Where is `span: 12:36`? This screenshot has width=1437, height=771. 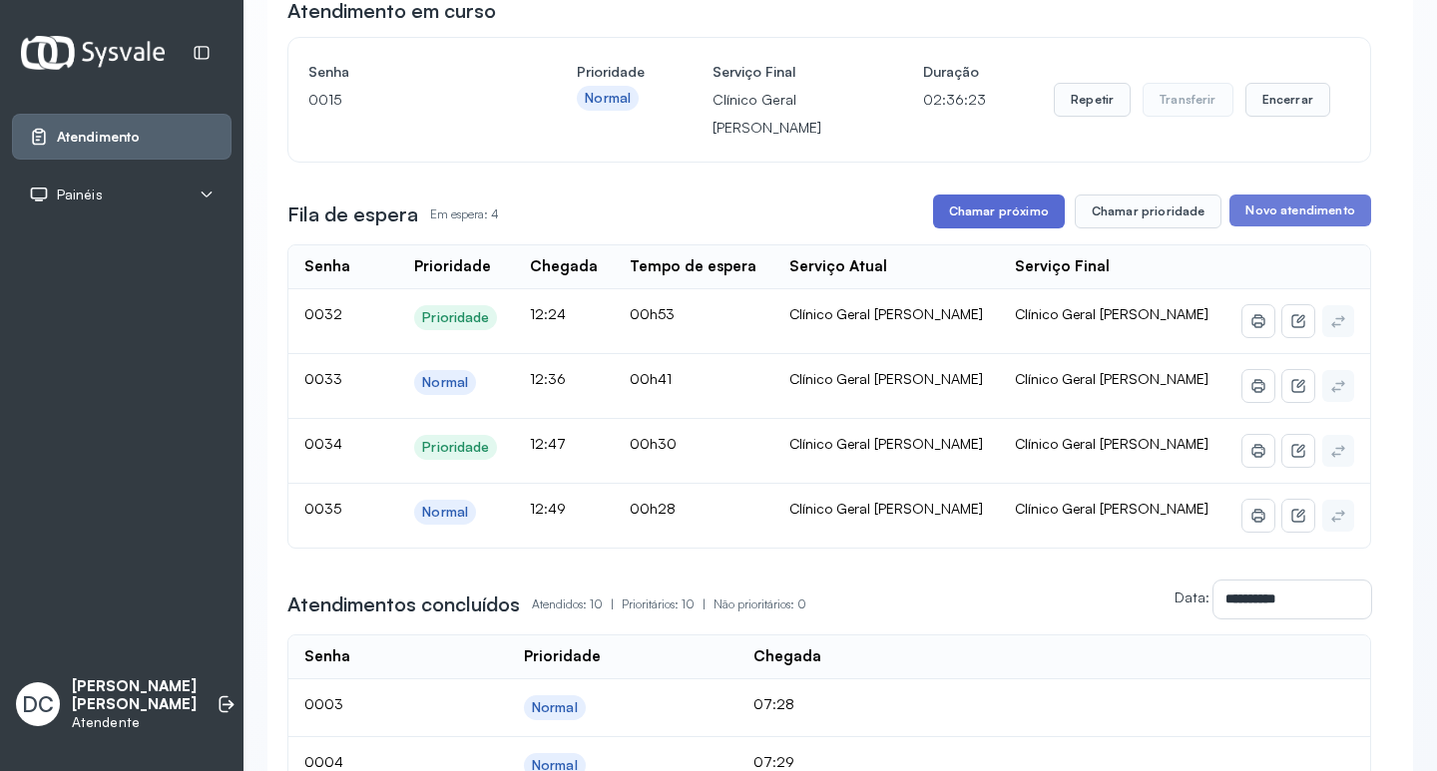 span: 12:36 is located at coordinates (548, 378).